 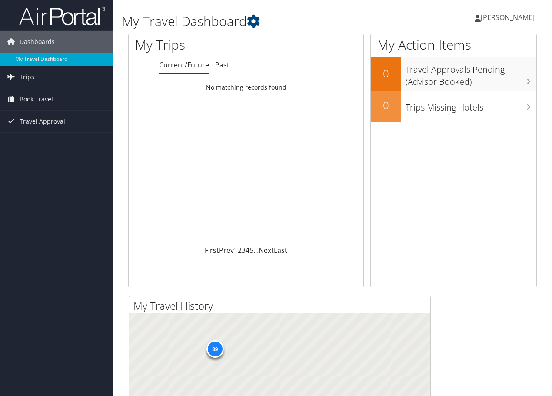 What do you see at coordinates (27, 77) in the screenshot?
I see `span: Trips` at bounding box center [27, 77].